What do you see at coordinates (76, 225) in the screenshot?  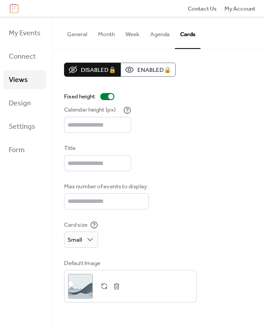 I see `div: Card size` at bounding box center [76, 225].